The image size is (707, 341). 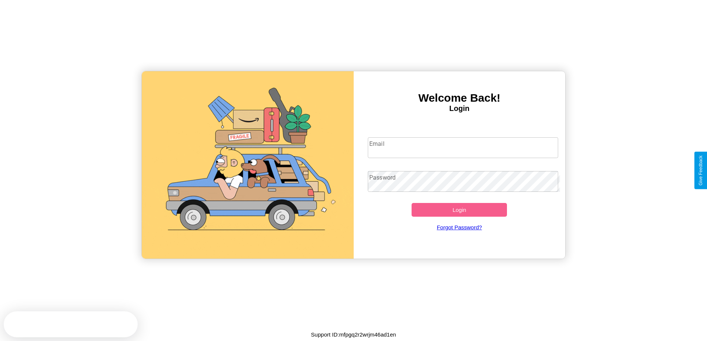 What do you see at coordinates (353, 334) in the screenshot?
I see `p: Support ID: mfpgq2r2wrjm46ad1en` at bounding box center [353, 334].